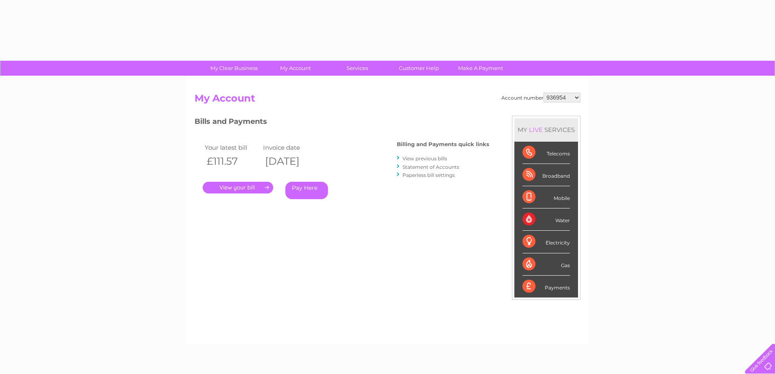 The height and width of the screenshot is (374, 775). Describe the element at coordinates (443, 144) in the screenshot. I see `h4: Billing and Payments quick links` at that location.